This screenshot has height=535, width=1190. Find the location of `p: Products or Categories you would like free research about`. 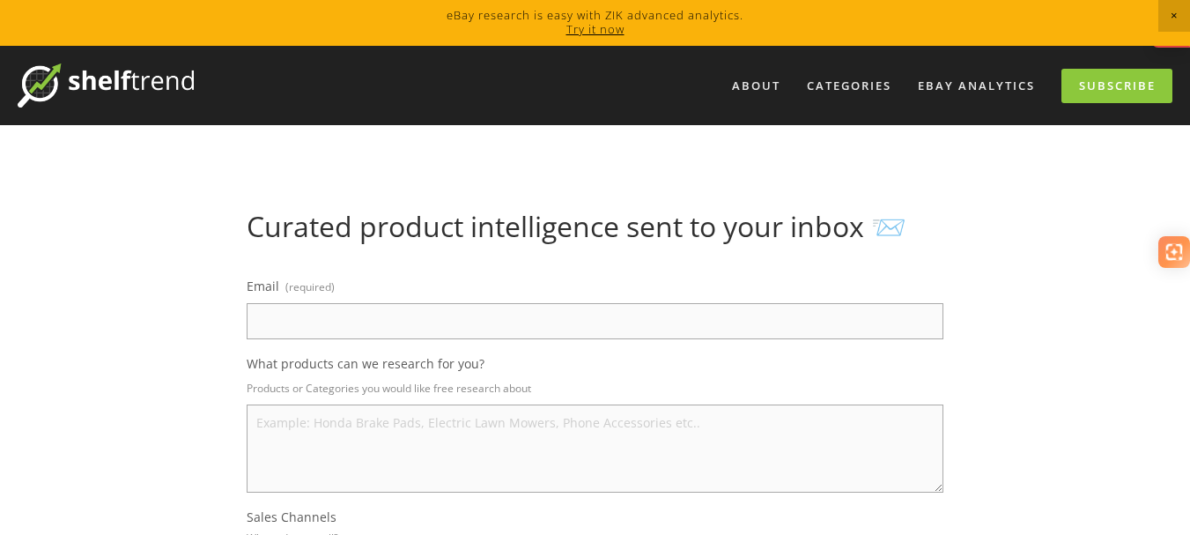

p: Products or Categories you would like free research about is located at coordinates (595, 388).